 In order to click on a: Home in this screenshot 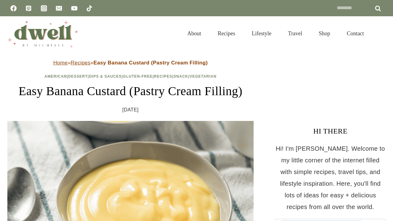, I will do `click(60, 63)`.